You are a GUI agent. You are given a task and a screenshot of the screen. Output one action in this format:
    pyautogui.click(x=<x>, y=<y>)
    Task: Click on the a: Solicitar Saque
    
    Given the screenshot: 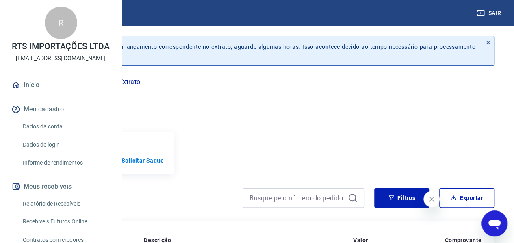 What is the action you would take?
    pyautogui.click(x=143, y=161)
    